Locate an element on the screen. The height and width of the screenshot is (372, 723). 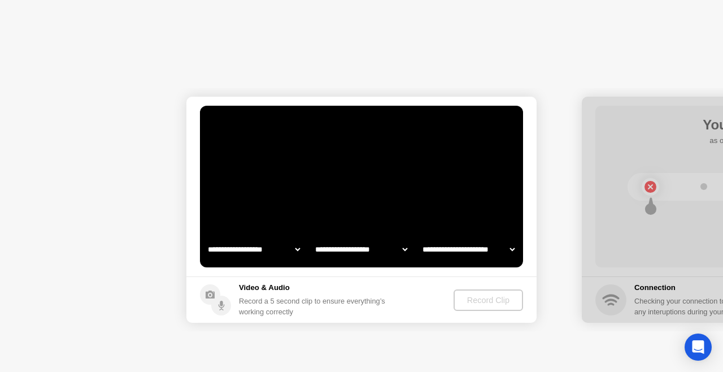
select: Available cameras is located at coordinates (254, 249).